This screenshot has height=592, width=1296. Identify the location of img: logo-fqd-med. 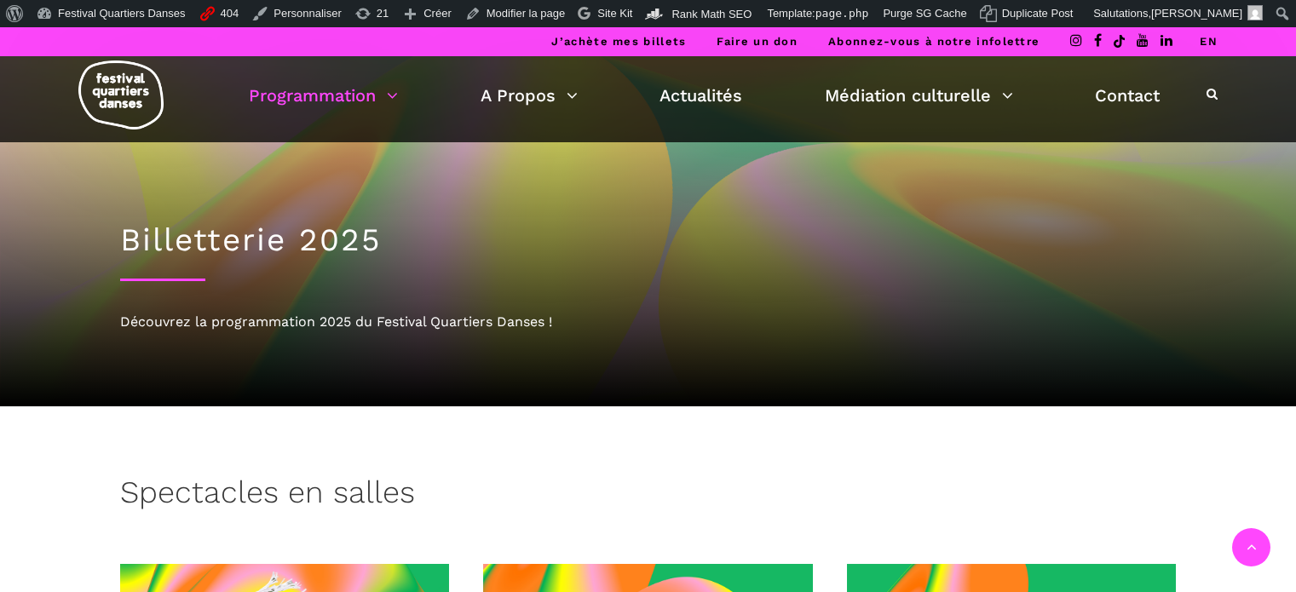
(121, 95).